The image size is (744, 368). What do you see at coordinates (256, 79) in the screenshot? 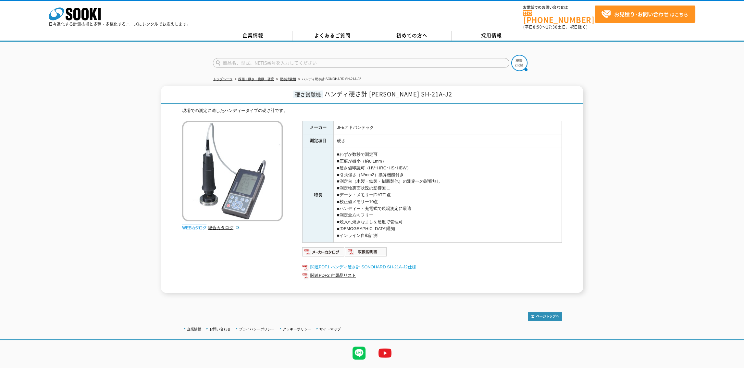
I see `a: 探傷・厚さ・膜厚・硬度` at bounding box center [256, 79].